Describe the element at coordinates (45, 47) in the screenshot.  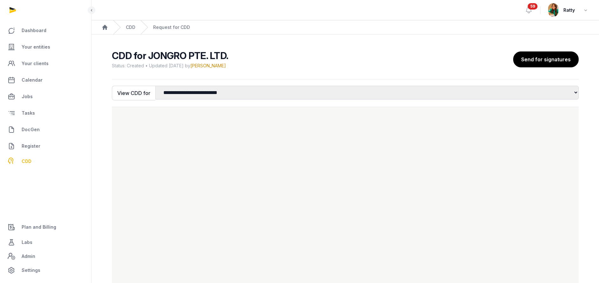
I see `a: Your entities` at that location.